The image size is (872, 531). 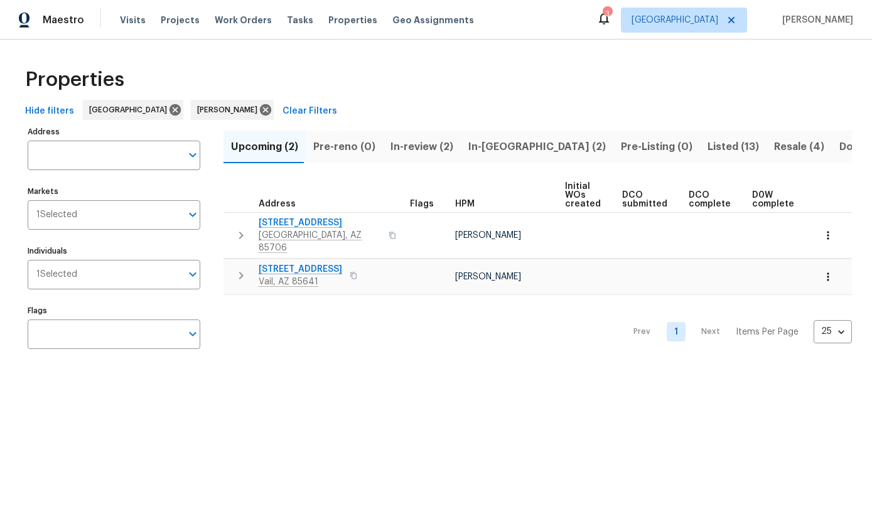 I want to click on span: Visits, so click(x=132, y=20).